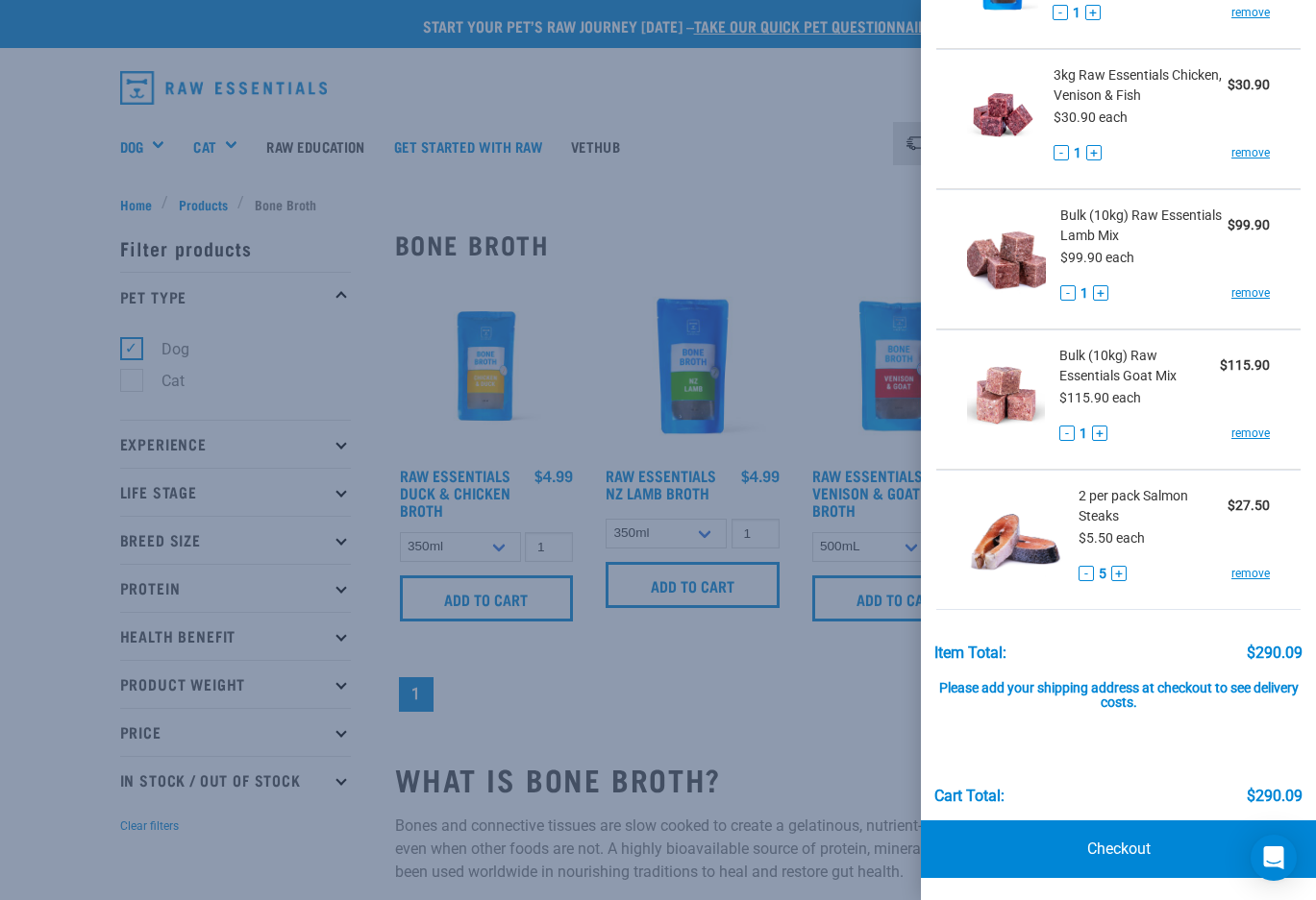 The image size is (1316, 900). I want to click on div: Item Total:, so click(970, 653).